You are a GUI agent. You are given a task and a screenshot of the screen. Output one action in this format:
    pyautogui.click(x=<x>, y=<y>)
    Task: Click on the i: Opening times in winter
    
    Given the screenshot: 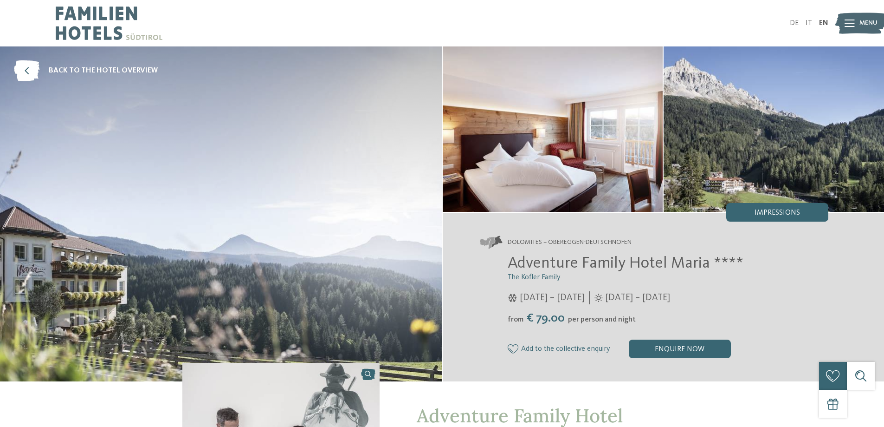 What is the action you would take?
    pyautogui.click(x=512, y=297)
    